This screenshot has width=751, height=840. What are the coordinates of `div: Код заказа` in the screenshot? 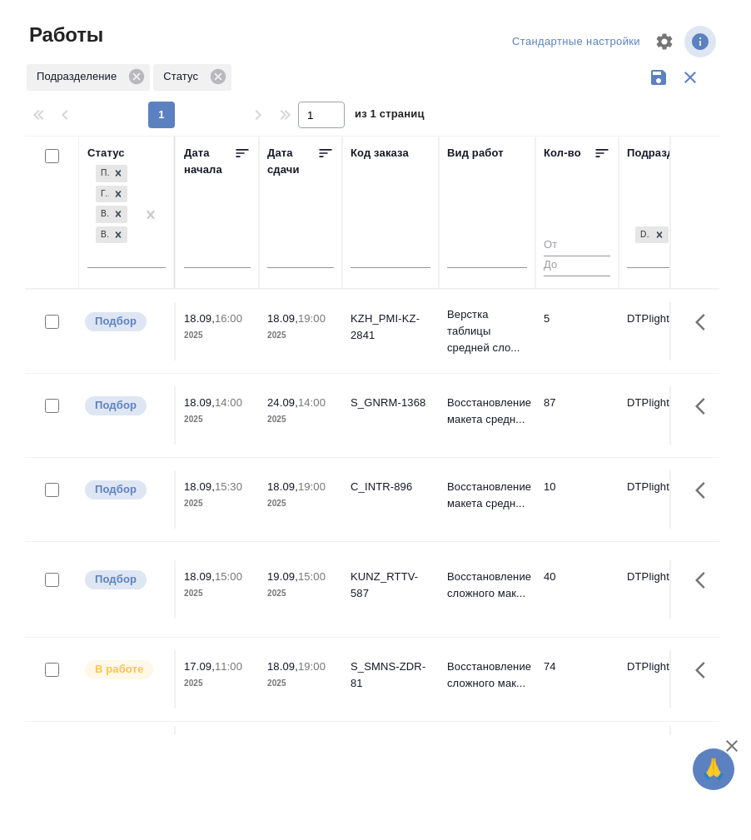 It's located at (380, 153).